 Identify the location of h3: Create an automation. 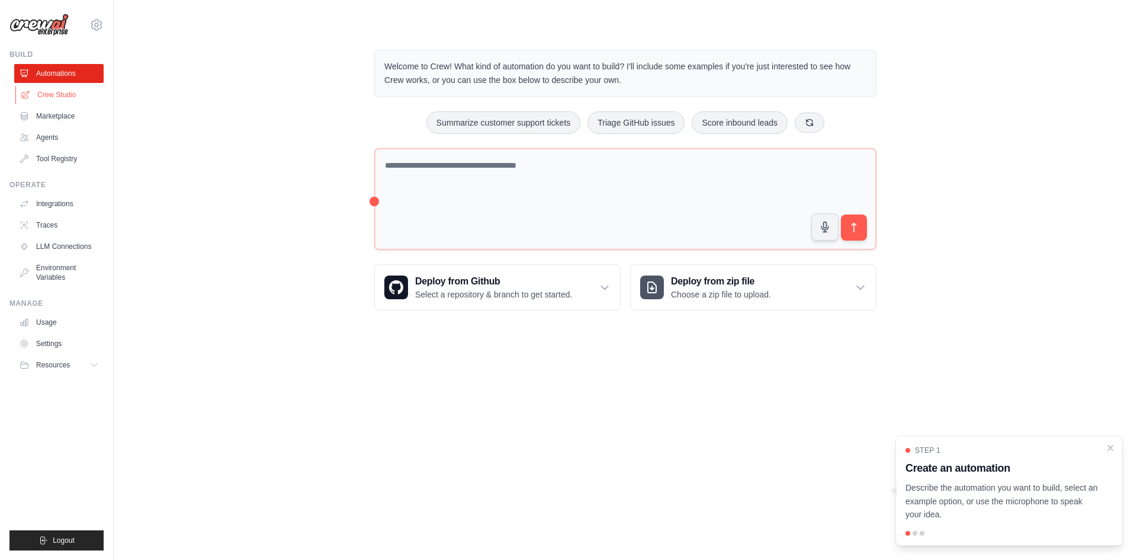
(1002, 468).